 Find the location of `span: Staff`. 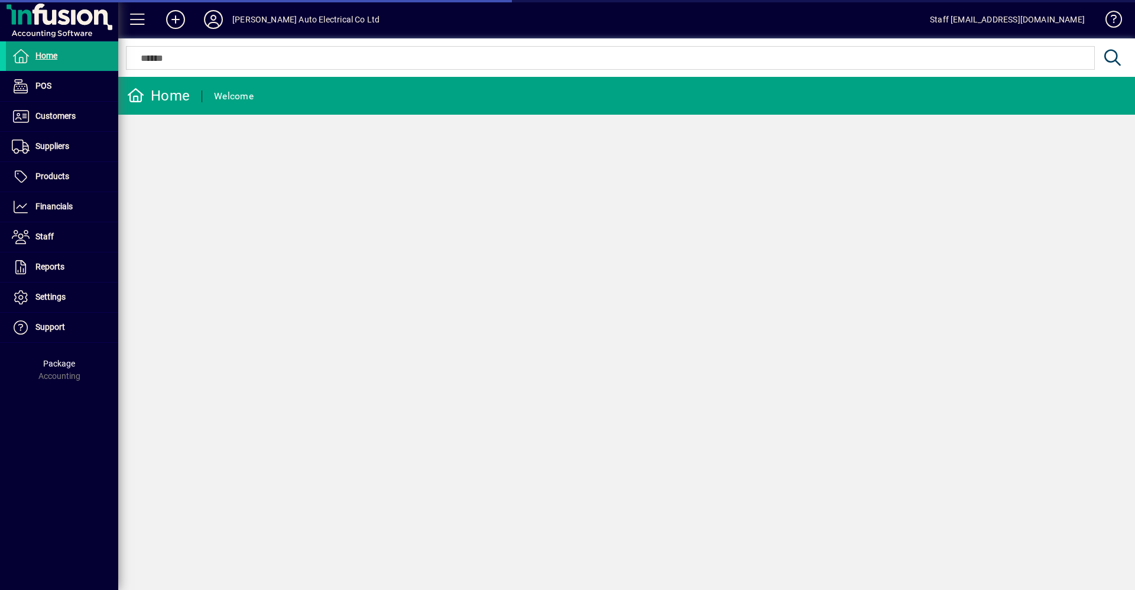

span: Staff is located at coordinates (44, 236).